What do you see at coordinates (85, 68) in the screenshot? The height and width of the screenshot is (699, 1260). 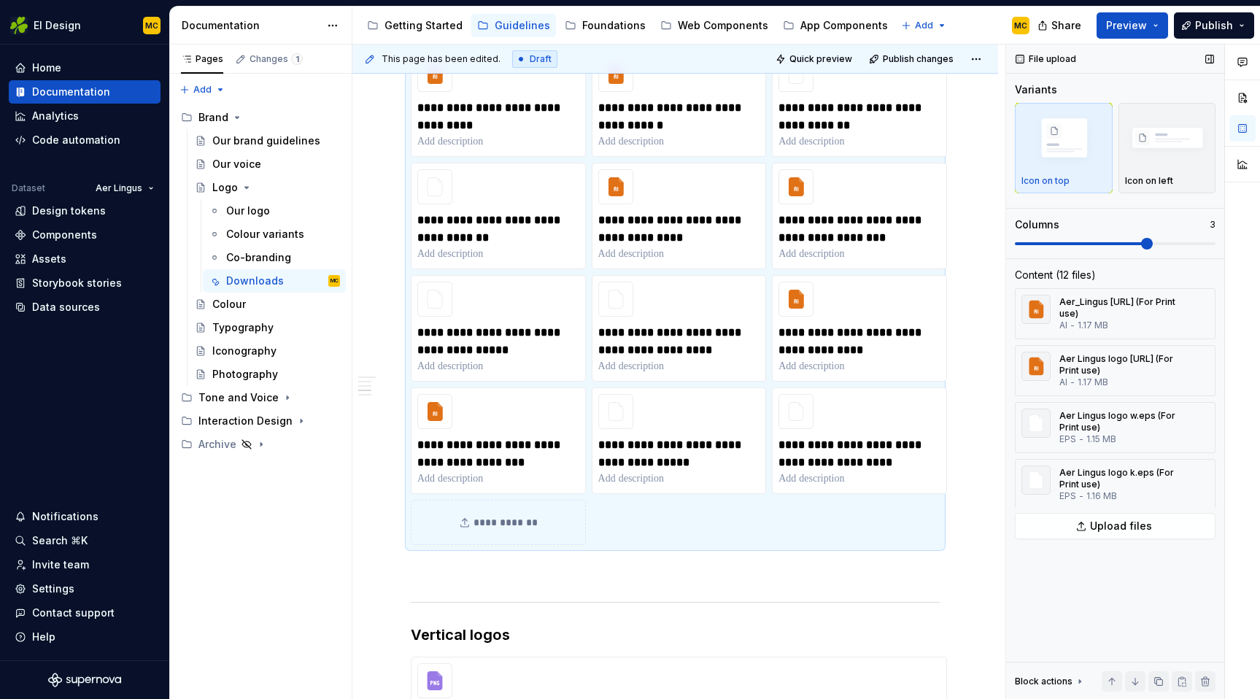 I see `a: Home` at bounding box center [85, 68].